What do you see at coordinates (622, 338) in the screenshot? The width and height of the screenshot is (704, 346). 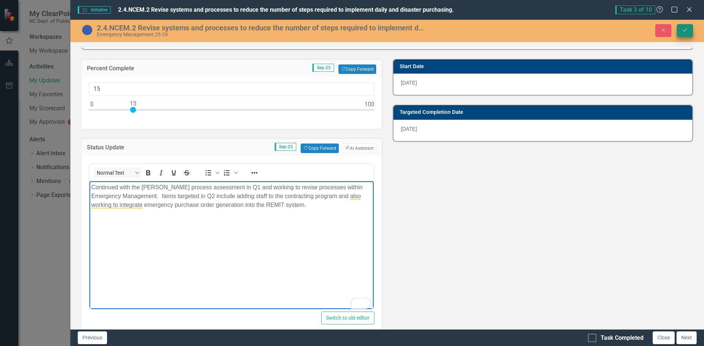 I see `div: Task Completed` at bounding box center [622, 338].